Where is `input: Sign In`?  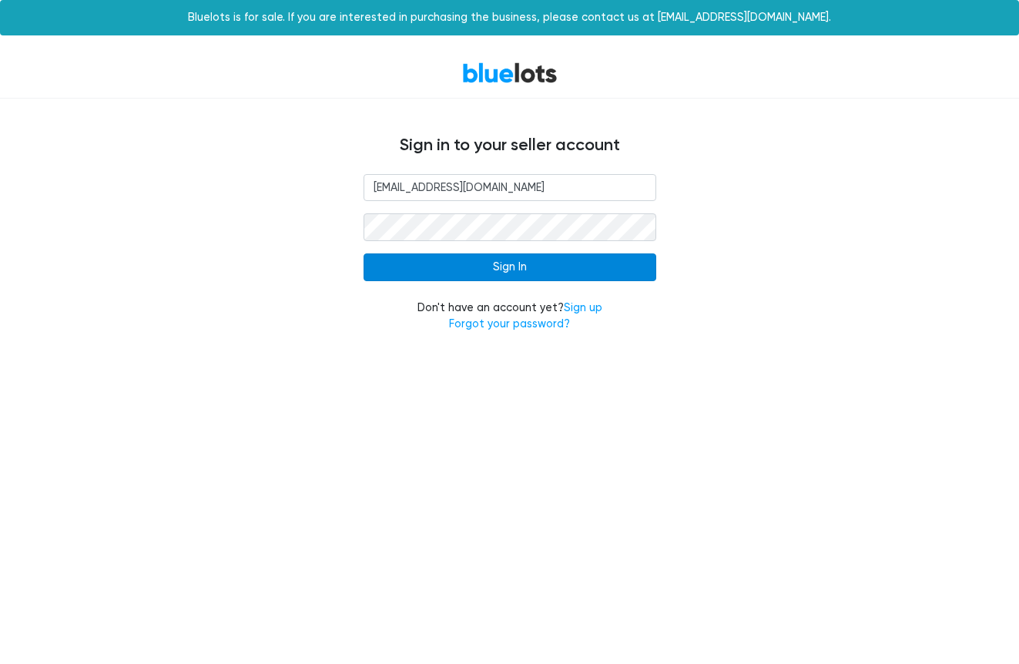
input: Sign In is located at coordinates (510, 267).